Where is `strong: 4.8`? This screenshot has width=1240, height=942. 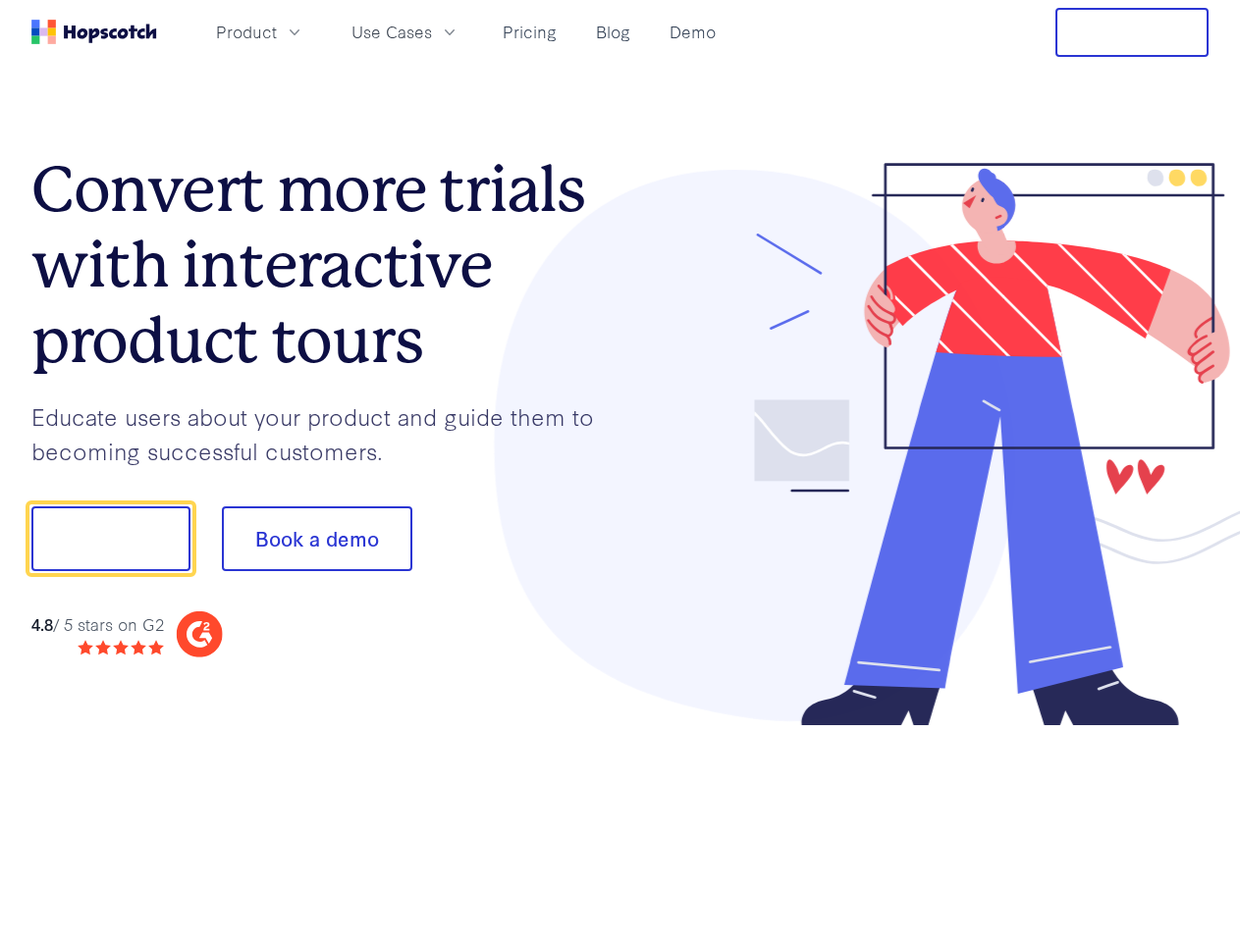 strong: 4.8 is located at coordinates (42, 623).